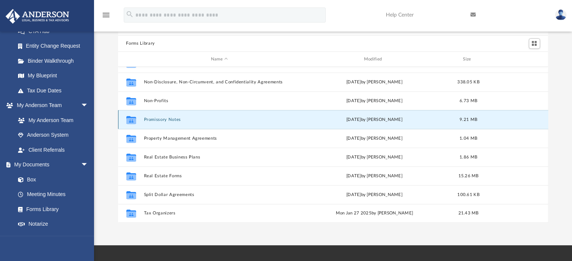 The image size is (572, 261). Describe the element at coordinates (468, 195) in the screenshot. I see `span: 100.61 KB` at that location.